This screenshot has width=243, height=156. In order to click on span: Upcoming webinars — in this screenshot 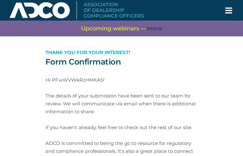, I will do `click(121, 29)`.